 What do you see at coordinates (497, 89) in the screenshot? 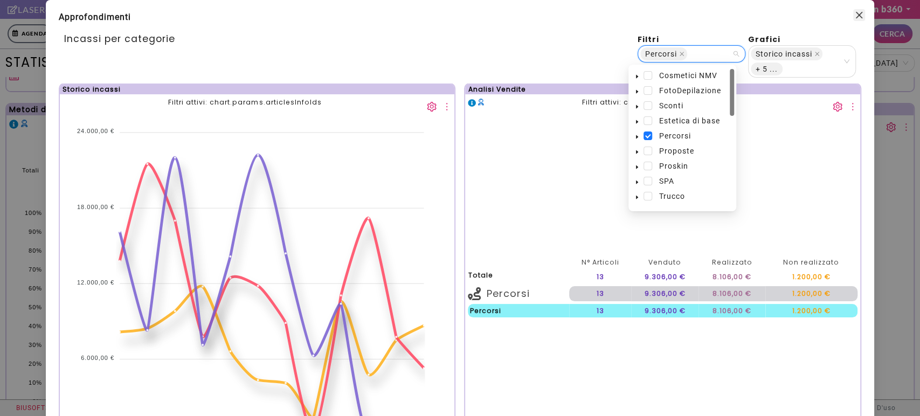
I see `div: Analisi Vendite` at bounding box center [497, 89].